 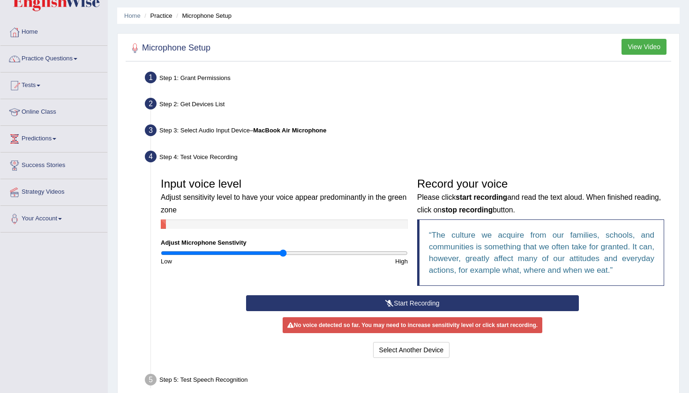 I want to click on a: Tests, so click(x=54, y=84).